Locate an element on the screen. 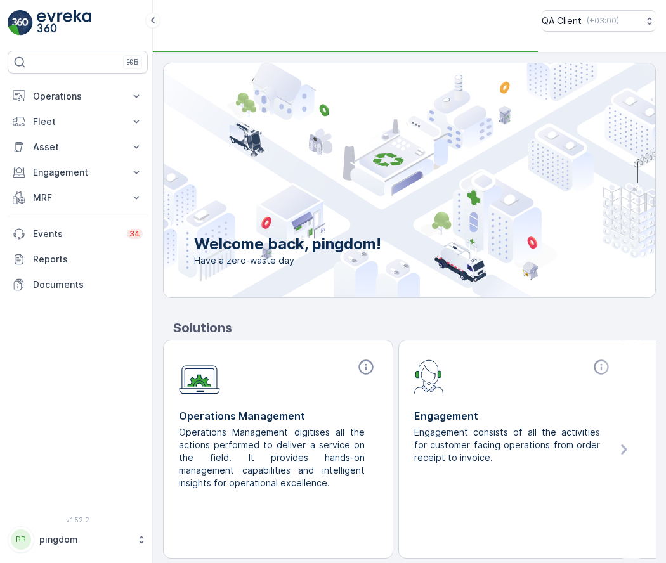  button: Fleet is located at coordinates (77, 122).